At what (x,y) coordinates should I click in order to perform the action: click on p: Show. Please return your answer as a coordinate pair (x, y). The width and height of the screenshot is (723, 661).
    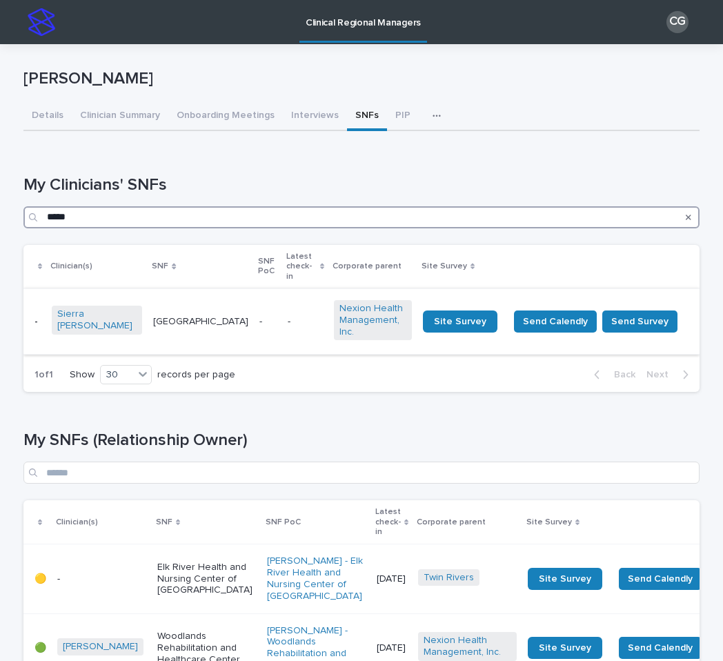
    Looking at the image, I should click on (82, 375).